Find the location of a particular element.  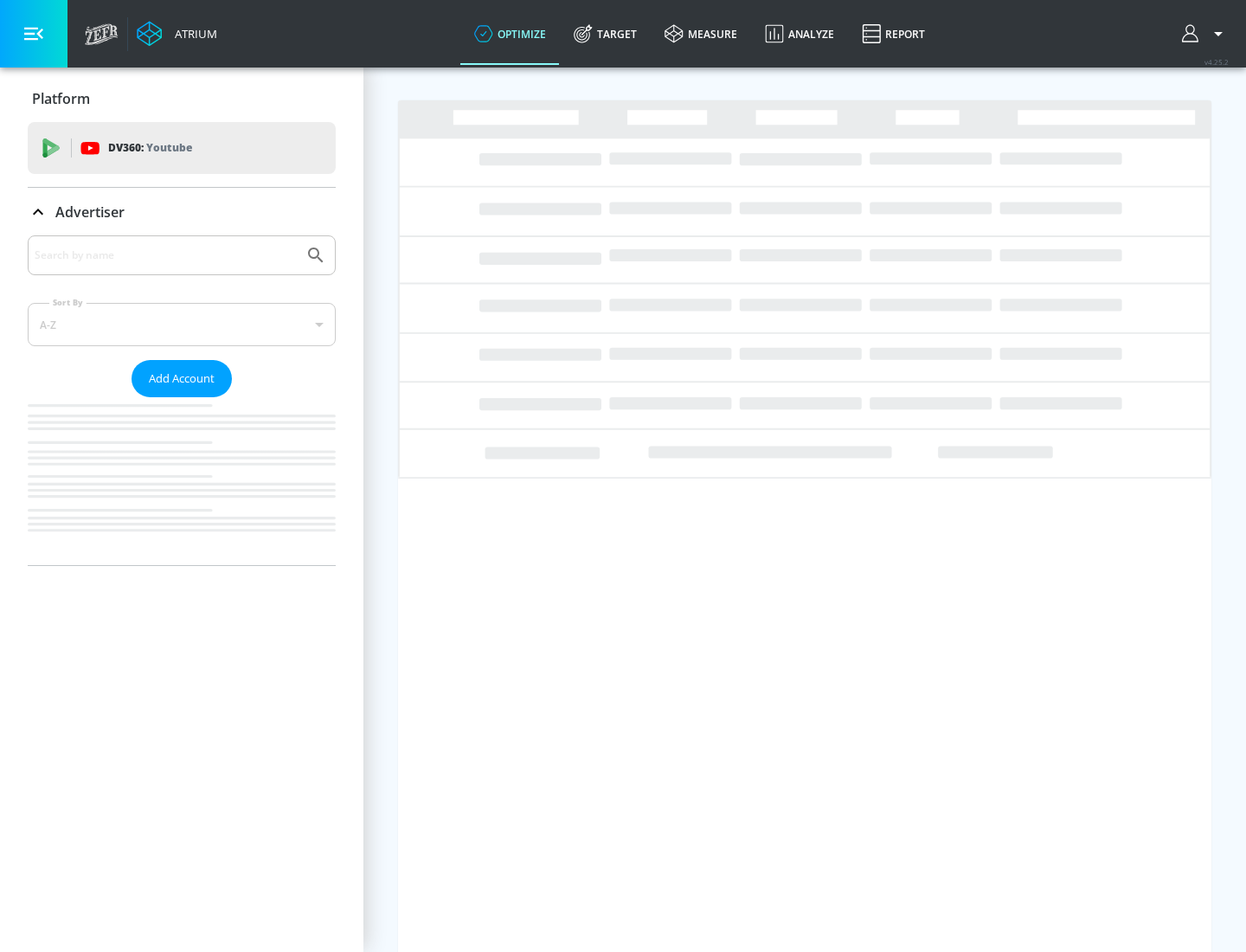

label: Sort By is located at coordinates (68, 302).